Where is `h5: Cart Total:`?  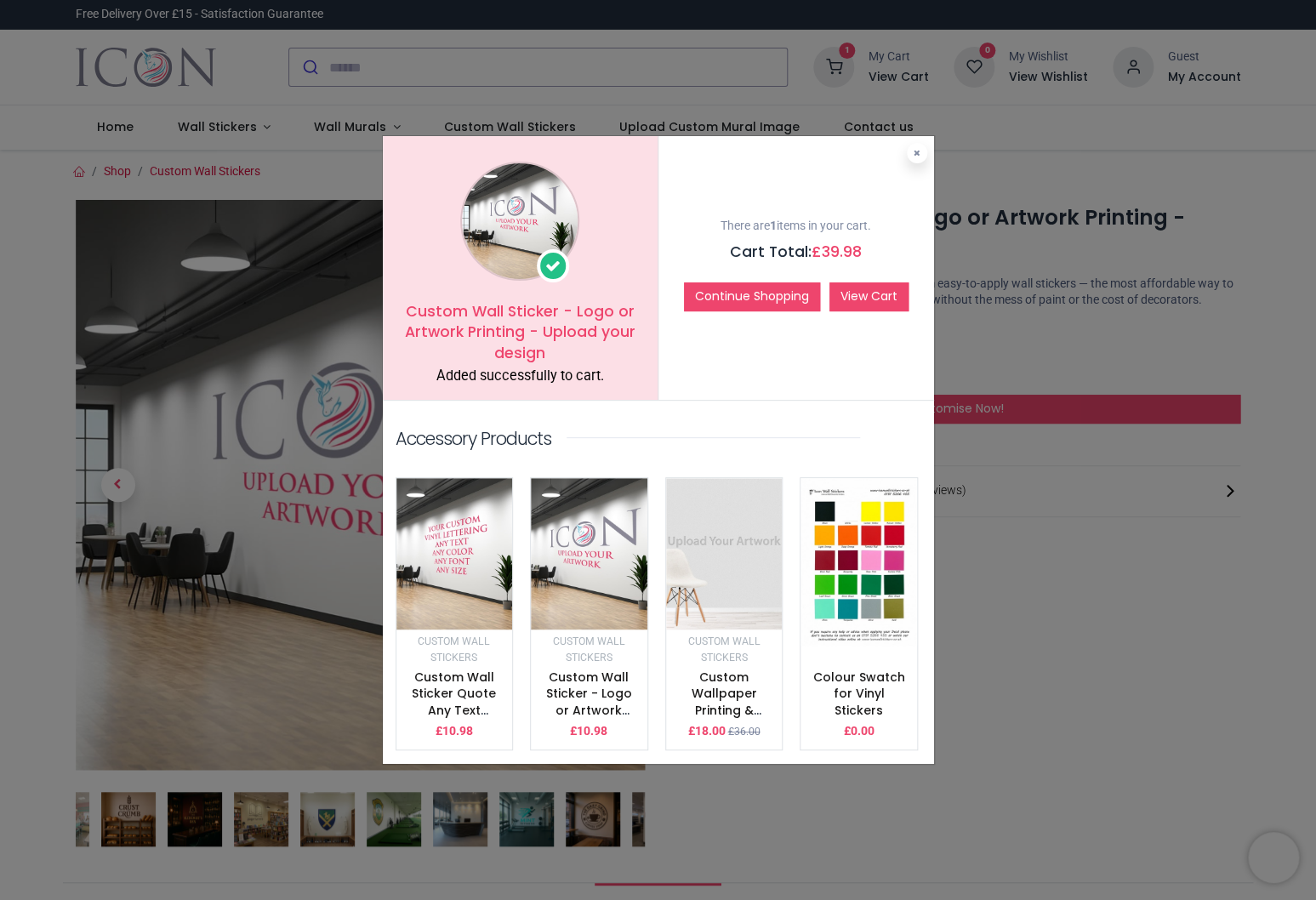 h5: Cart Total: is located at coordinates (796, 251).